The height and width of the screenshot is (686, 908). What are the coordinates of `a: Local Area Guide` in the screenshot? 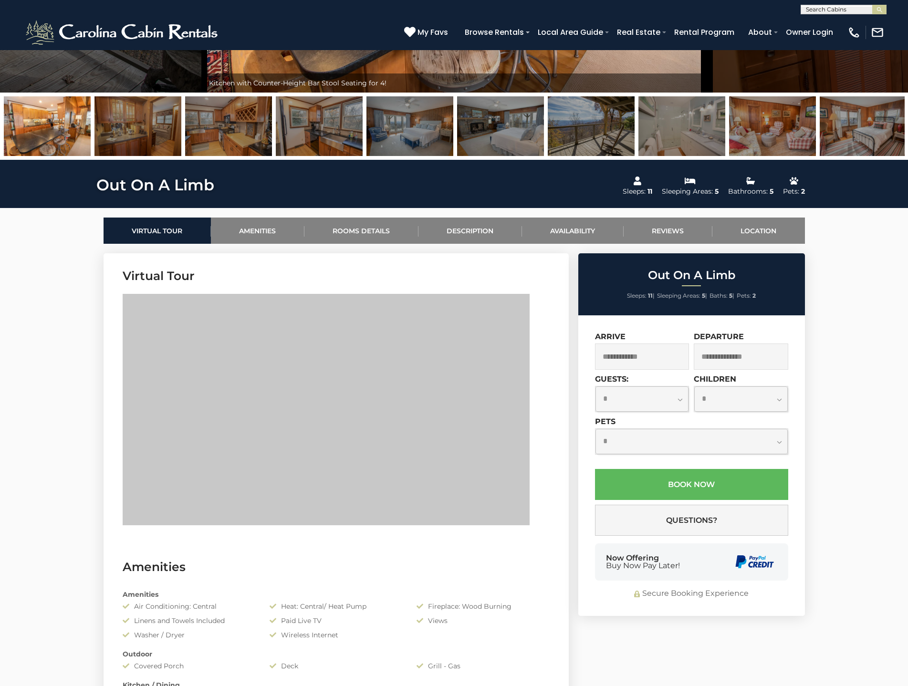 It's located at (570, 32).